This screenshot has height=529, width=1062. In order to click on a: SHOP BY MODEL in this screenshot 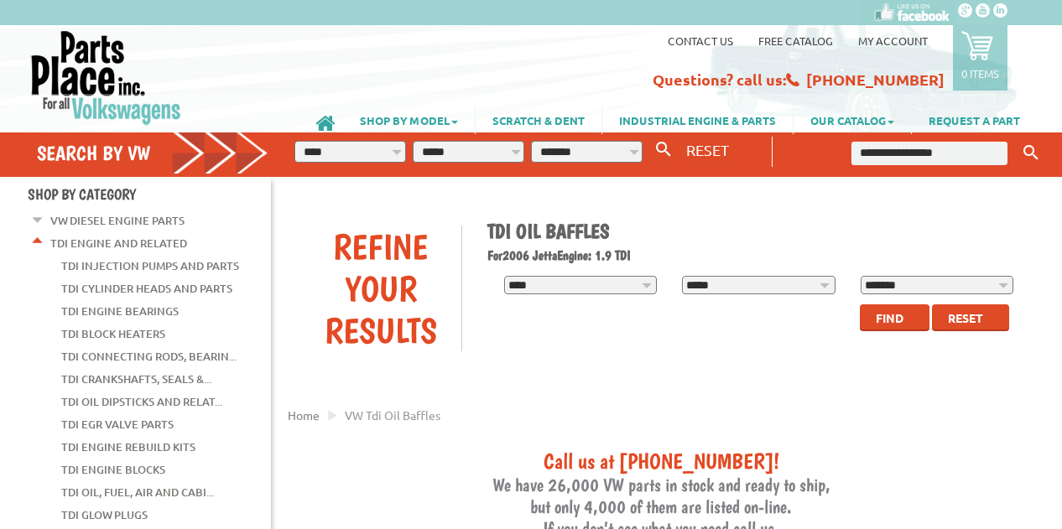, I will do `click(408, 120)`.